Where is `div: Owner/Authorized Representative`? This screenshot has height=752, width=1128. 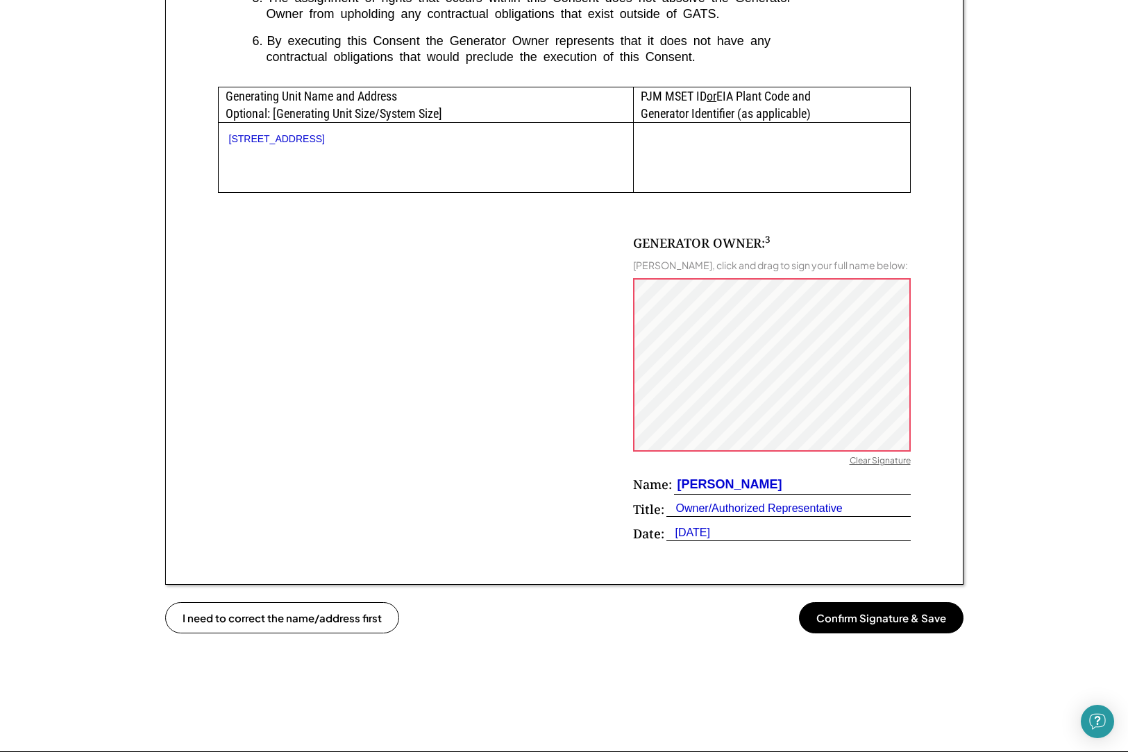 div: Owner/Authorized Representative is located at coordinates (754, 509).